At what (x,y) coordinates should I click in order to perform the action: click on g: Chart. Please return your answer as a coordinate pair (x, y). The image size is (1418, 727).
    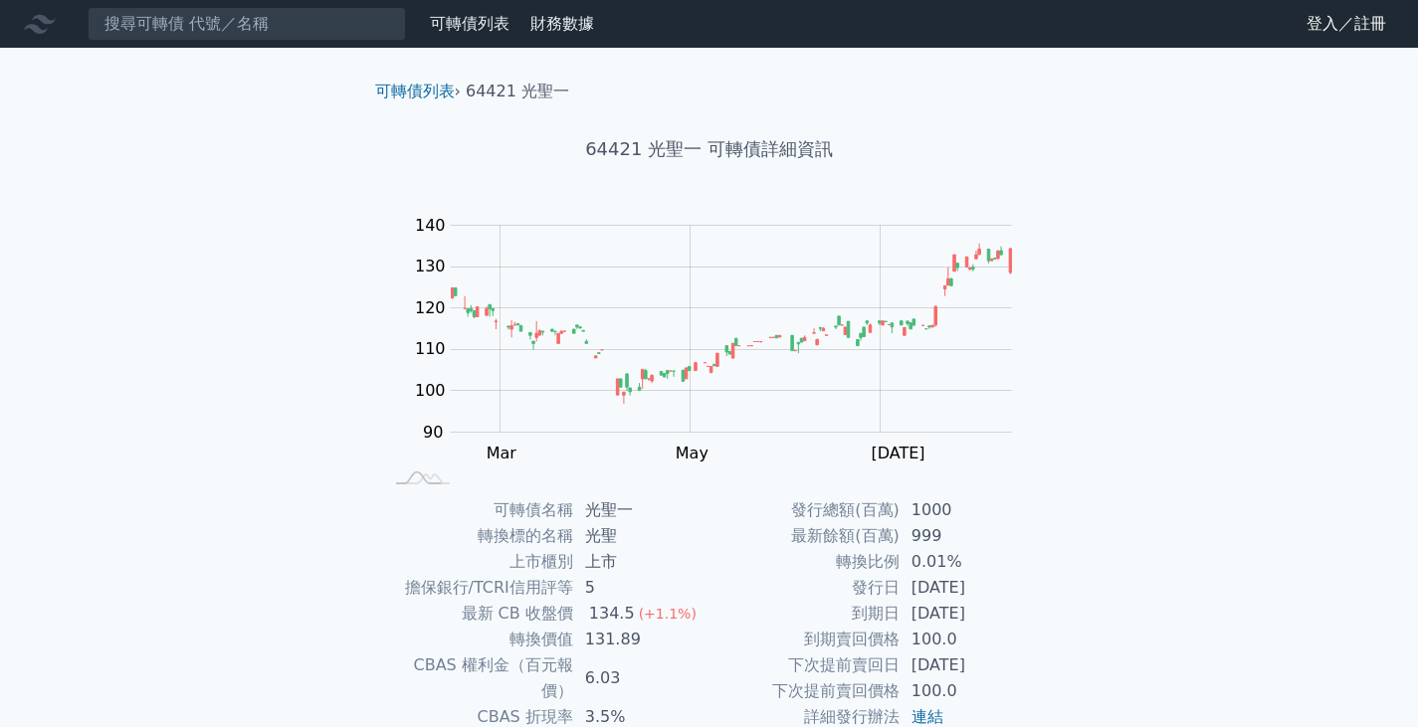
    Looking at the image, I should click on (724, 360).